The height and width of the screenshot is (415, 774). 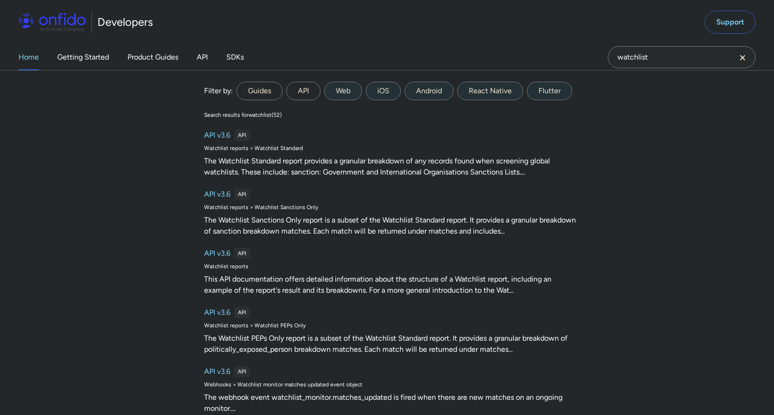 What do you see at coordinates (390, 331) in the screenshot?
I see `a: API v3.6APIWatchlist reports > Watchlist PEPs OnlyThe Watchlist PEPs Only report is a subset of t...` at bounding box center [390, 331].